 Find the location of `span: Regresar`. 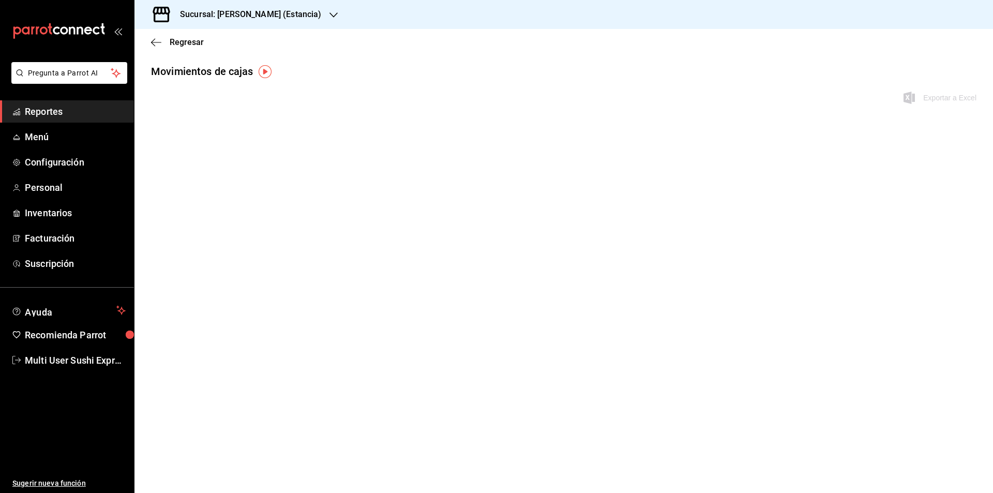

span: Regresar is located at coordinates (187, 42).